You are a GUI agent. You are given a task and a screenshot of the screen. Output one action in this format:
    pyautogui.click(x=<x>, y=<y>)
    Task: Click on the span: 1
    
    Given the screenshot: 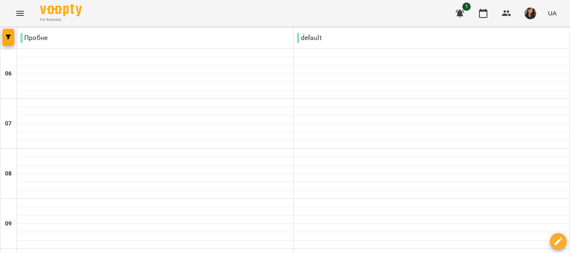 What is the action you would take?
    pyautogui.click(x=467, y=7)
    